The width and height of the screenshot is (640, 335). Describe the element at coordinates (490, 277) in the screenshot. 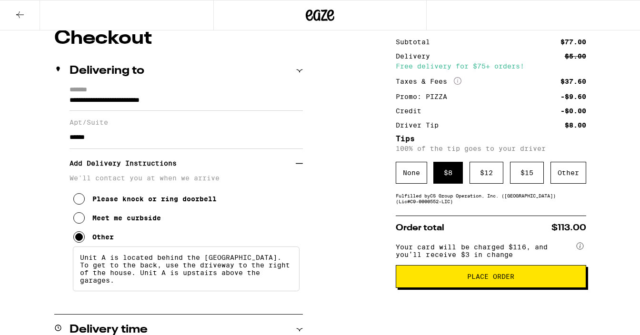

I see `span: Place Order` at that location.